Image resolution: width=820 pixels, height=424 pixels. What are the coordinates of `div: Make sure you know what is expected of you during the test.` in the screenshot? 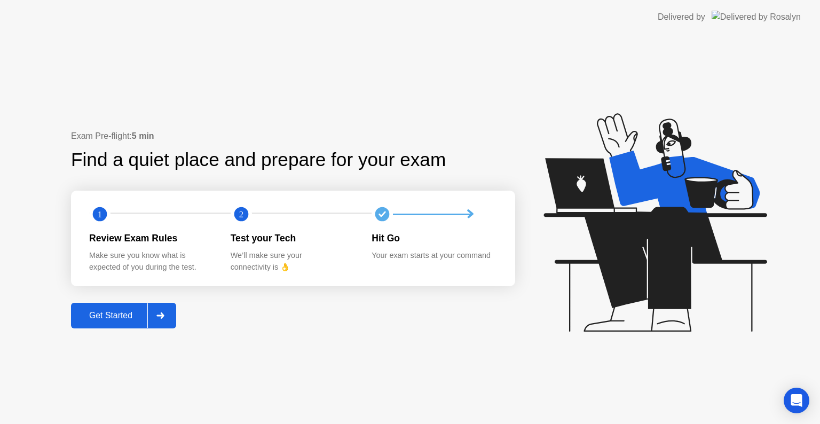 It's located at (151, 261).